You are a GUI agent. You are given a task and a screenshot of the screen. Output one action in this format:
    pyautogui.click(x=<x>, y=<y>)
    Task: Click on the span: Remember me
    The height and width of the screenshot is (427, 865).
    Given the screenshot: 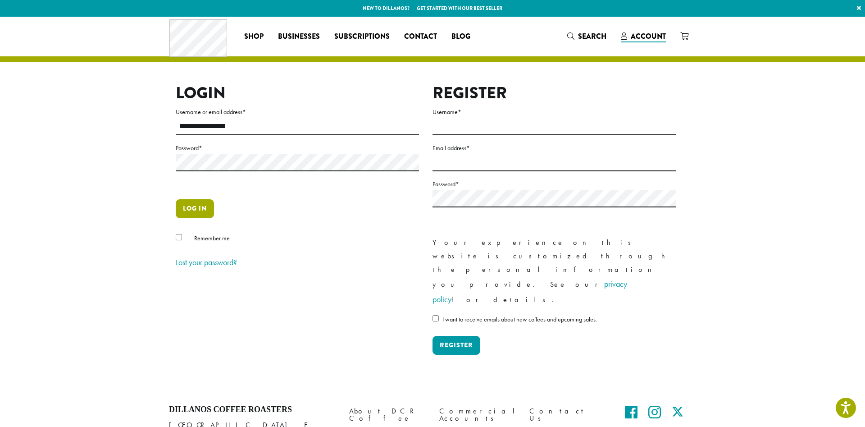 What is the action you would take?
    pyautogui.click(x=212, y=238)
    